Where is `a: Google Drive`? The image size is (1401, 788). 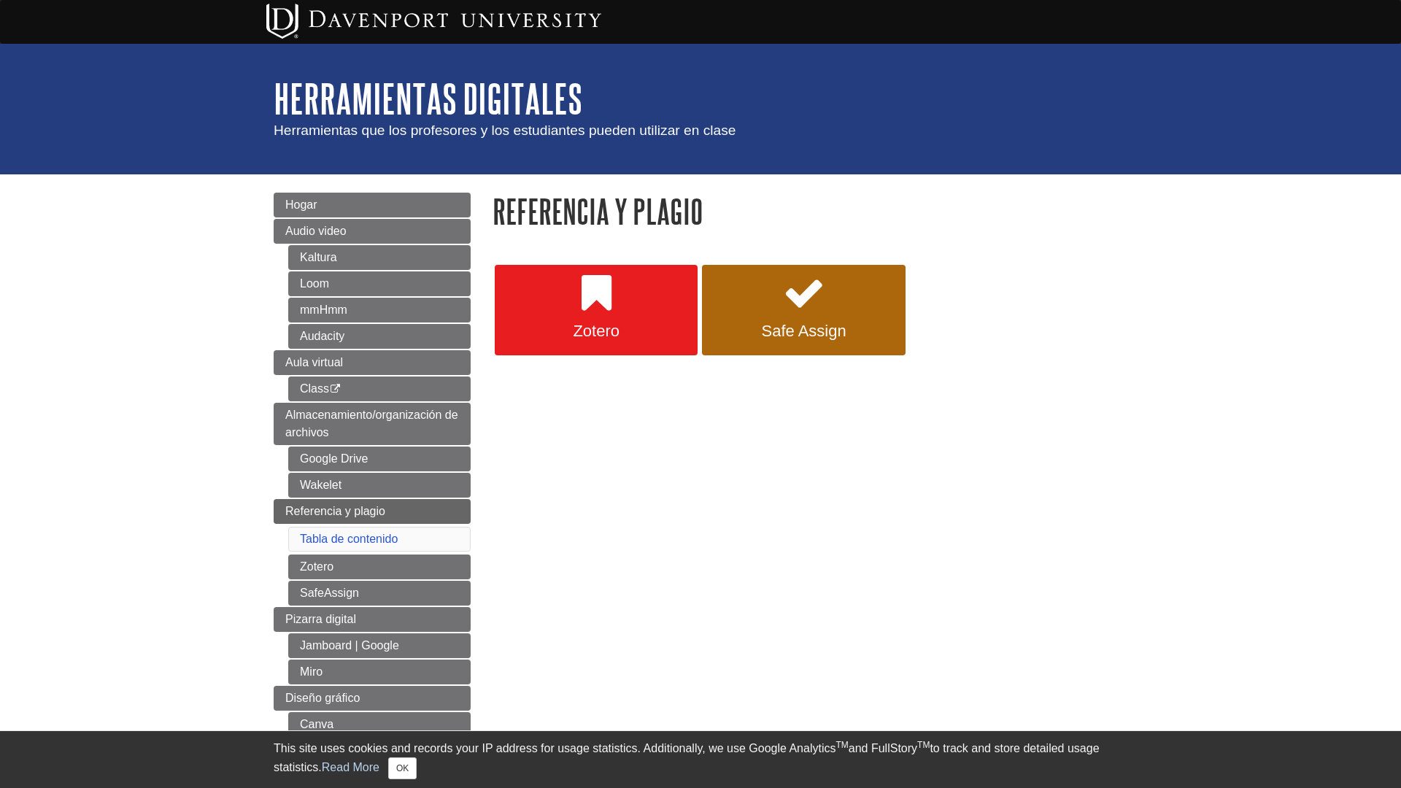
a: Google Drive is located at coordinates (380, 459).